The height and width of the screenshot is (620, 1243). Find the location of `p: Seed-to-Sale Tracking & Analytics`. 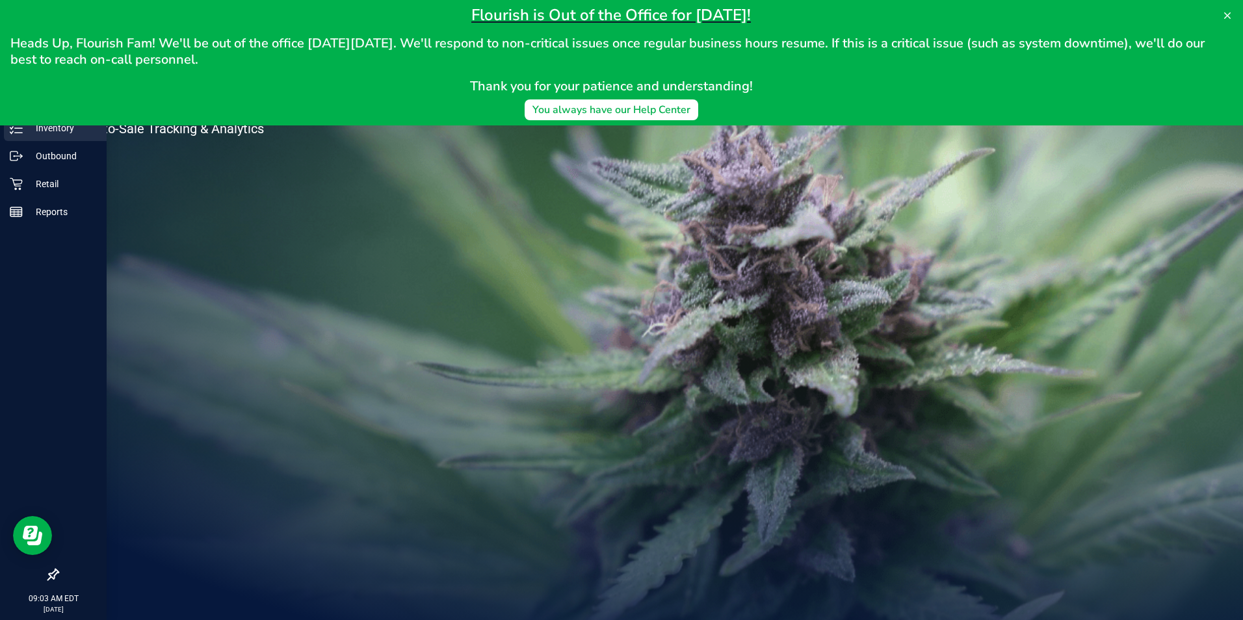

p: Seed-to-Sale Tracking & Analytics is located at coordinates (194, 129).